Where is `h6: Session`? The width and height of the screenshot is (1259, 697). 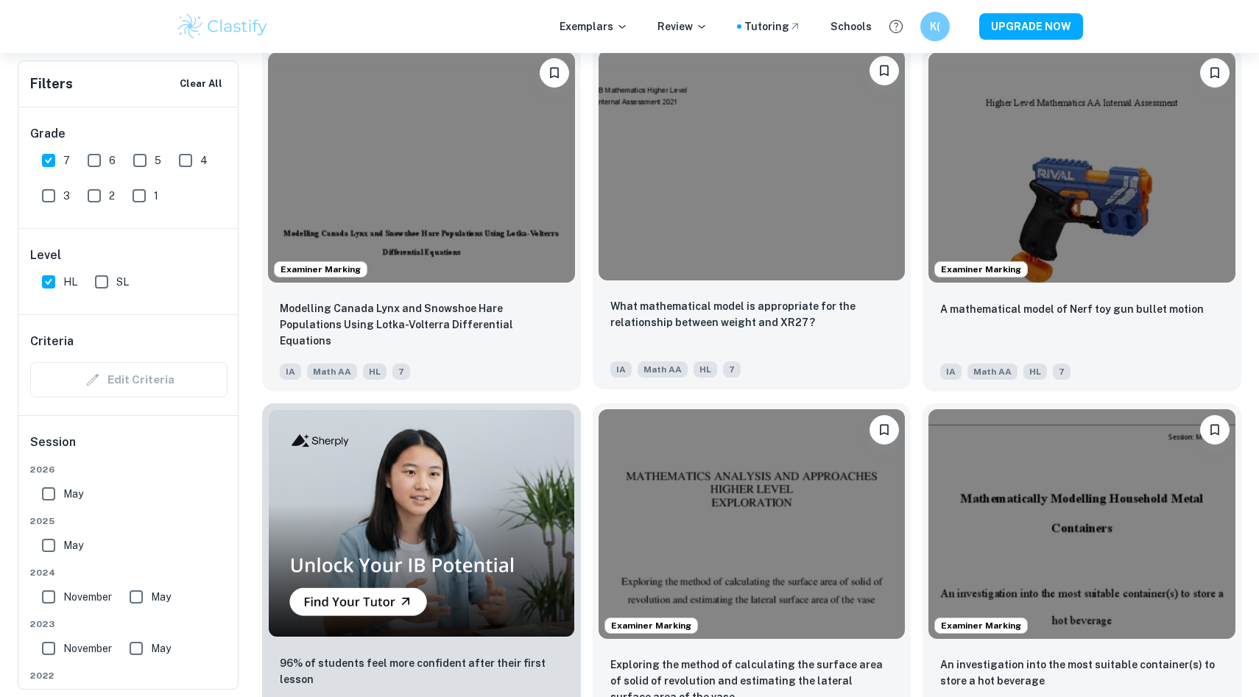
h6: Session is located at coordinates (129, 448).